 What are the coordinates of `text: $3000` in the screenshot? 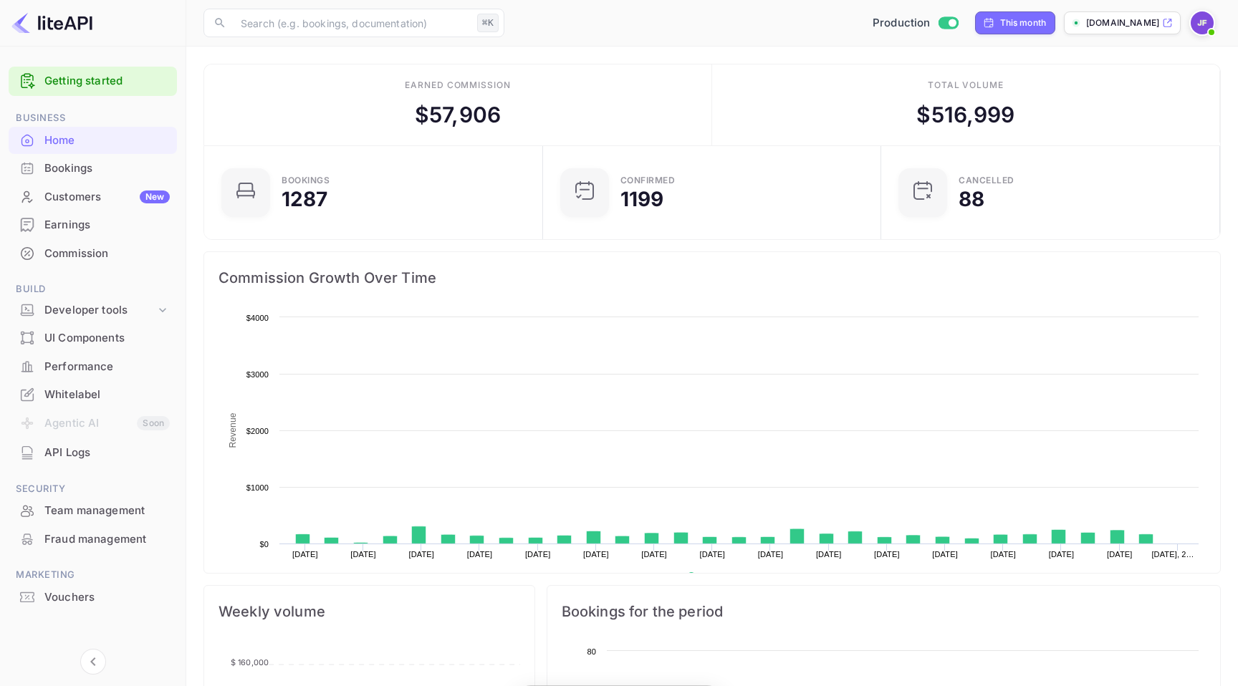 It's located at (257, 375).